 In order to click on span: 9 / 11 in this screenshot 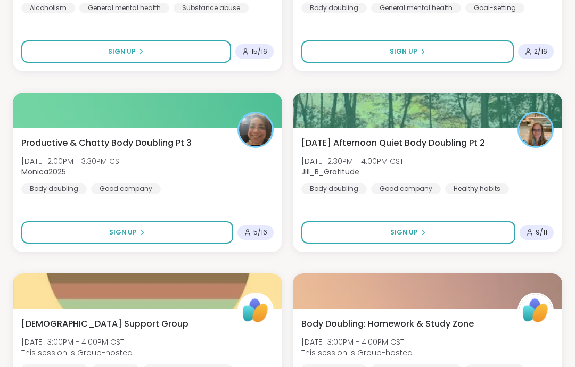, I will do `click(541, 232)`.